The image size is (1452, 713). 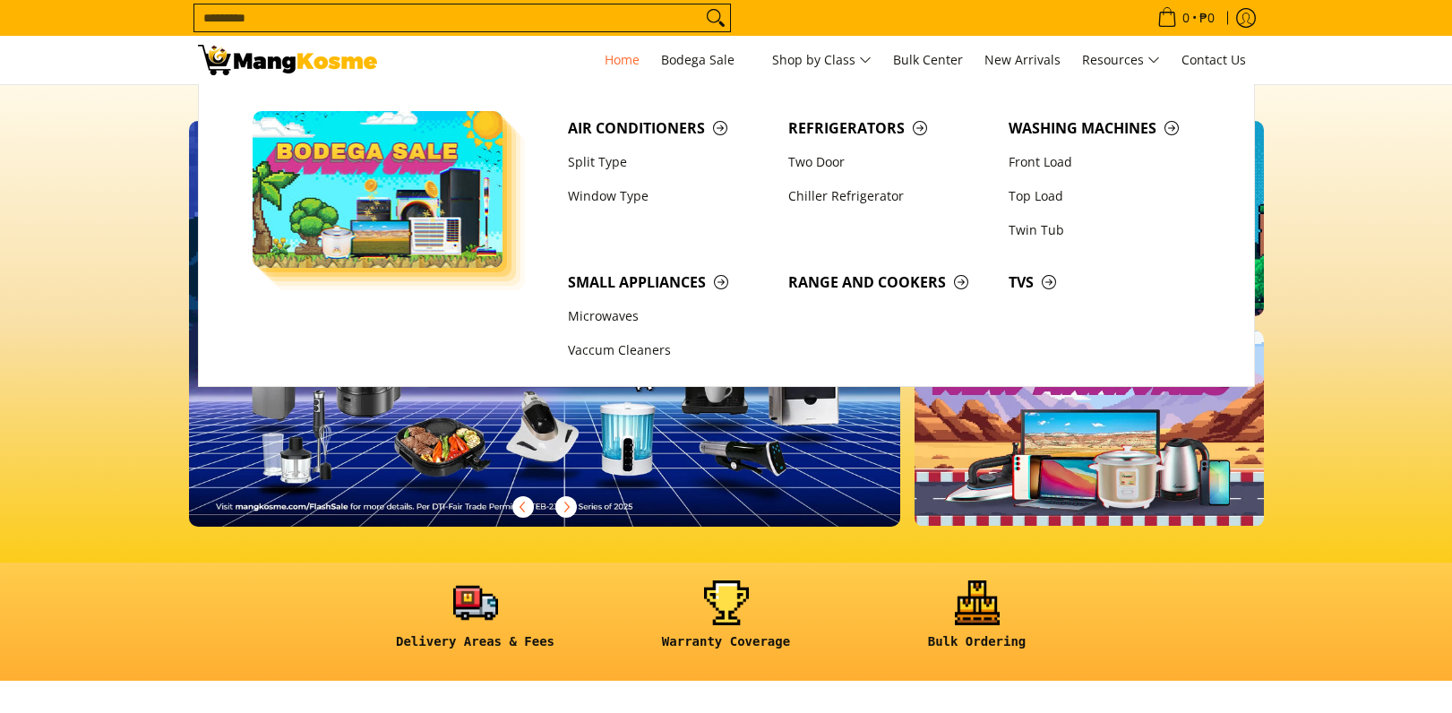 What do you see at coordinates (669, 162) in the screenshot?
I see `a: Split Type` at bounding box center [669, 162].